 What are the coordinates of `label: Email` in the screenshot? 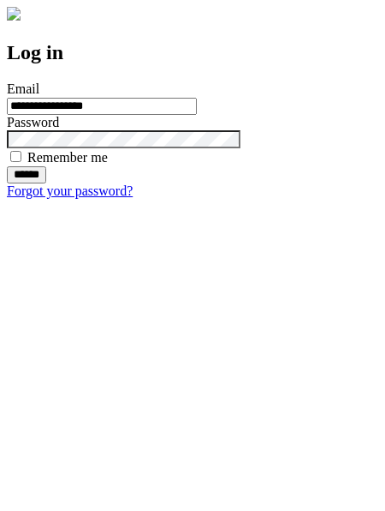 It's located at (23, 88).